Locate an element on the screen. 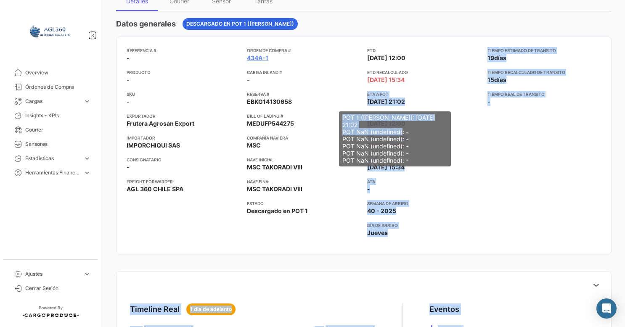 The height and width of the screenshot is (327, 625). span: AGL 360 CHILE SPA is located at coordinates (155, 189).